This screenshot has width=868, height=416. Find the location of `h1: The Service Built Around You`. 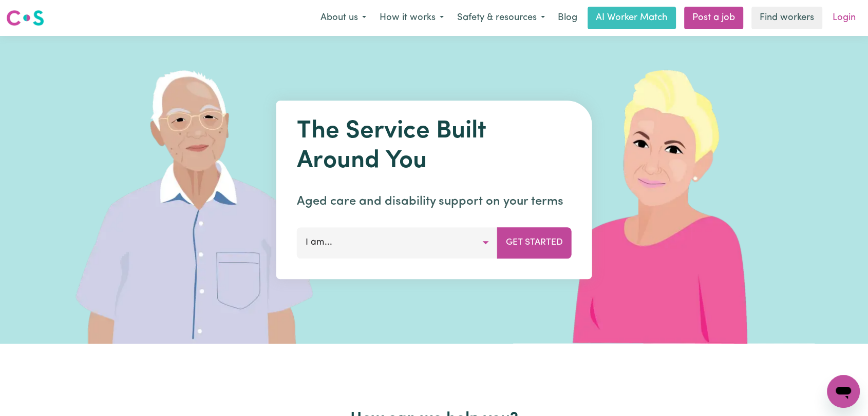

h1: The Service Built Around You is located at coordinates (434, 146).